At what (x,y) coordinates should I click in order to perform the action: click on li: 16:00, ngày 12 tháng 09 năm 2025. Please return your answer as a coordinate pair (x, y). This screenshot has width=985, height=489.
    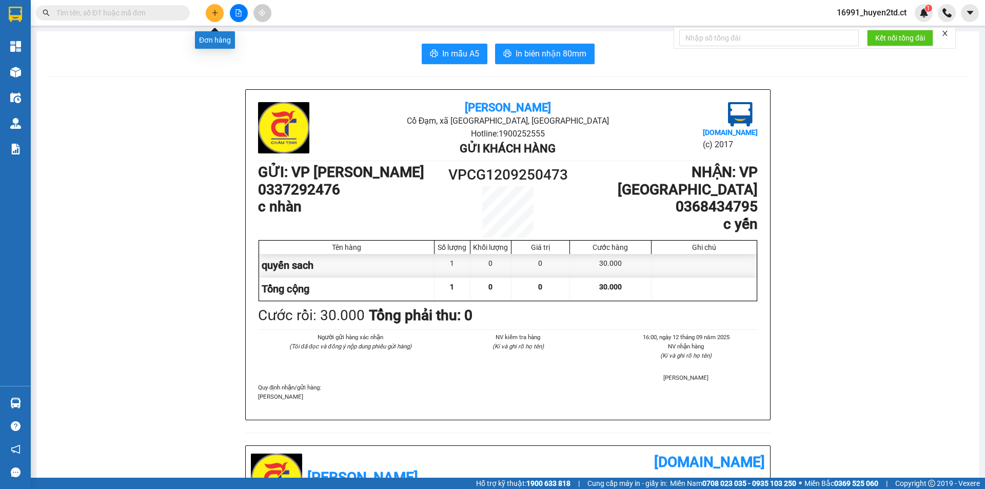
    Looking at the image, I should click on (686, 337).